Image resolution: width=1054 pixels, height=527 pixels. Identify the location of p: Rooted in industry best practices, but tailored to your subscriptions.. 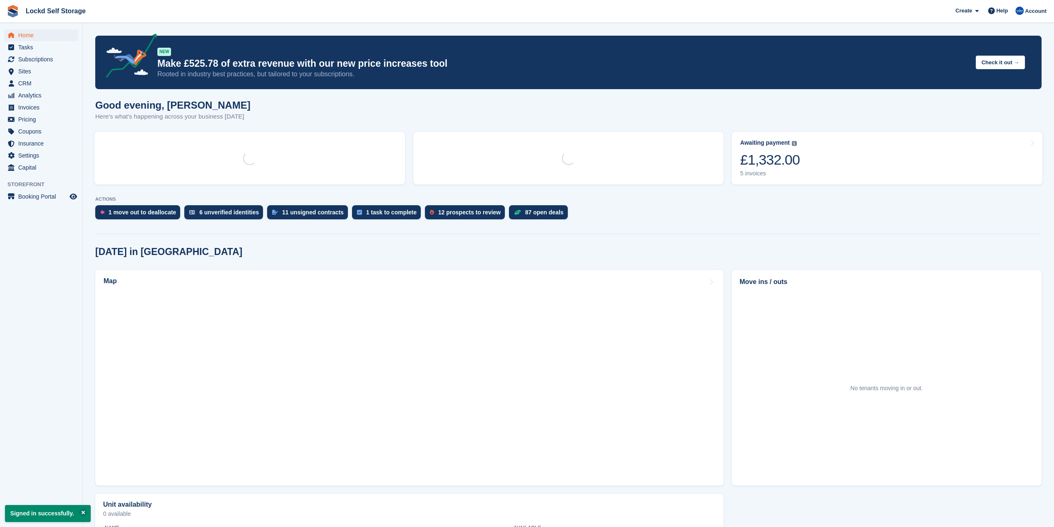
(563, 74).